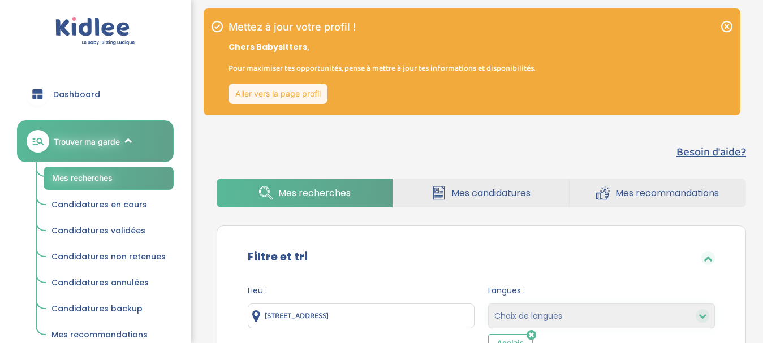 This screenshot has height=343, width=763. Describe the element at coordinates (481, 193) in the screenshot. I see `a: Mes candidatures` at that location.